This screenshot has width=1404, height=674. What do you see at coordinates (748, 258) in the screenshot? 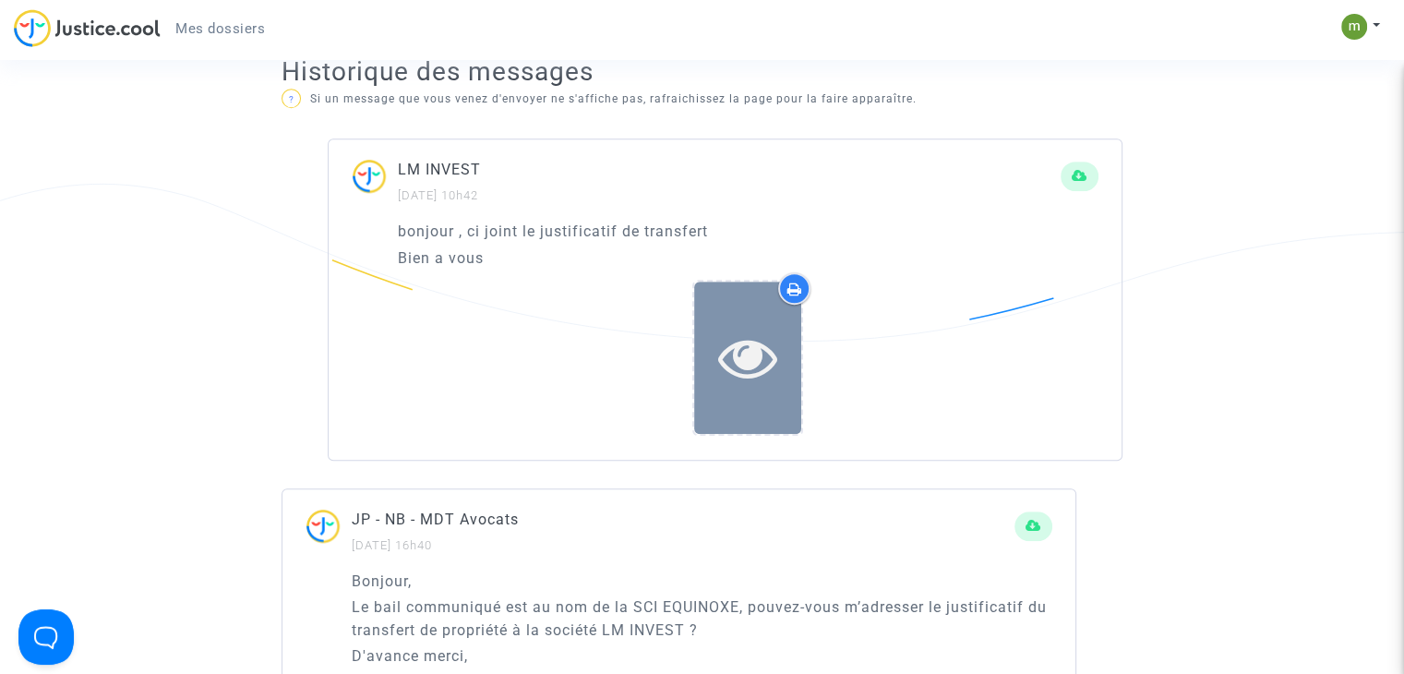
I see `p: Bien a vous` at bounding box center [748, 258].